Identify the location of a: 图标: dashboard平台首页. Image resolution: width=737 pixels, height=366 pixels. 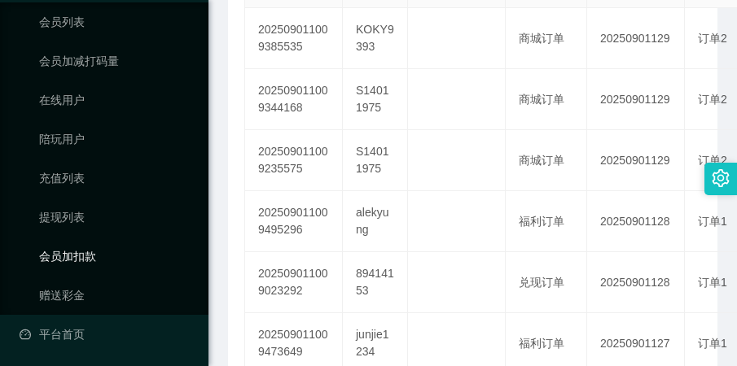
(107, 335).